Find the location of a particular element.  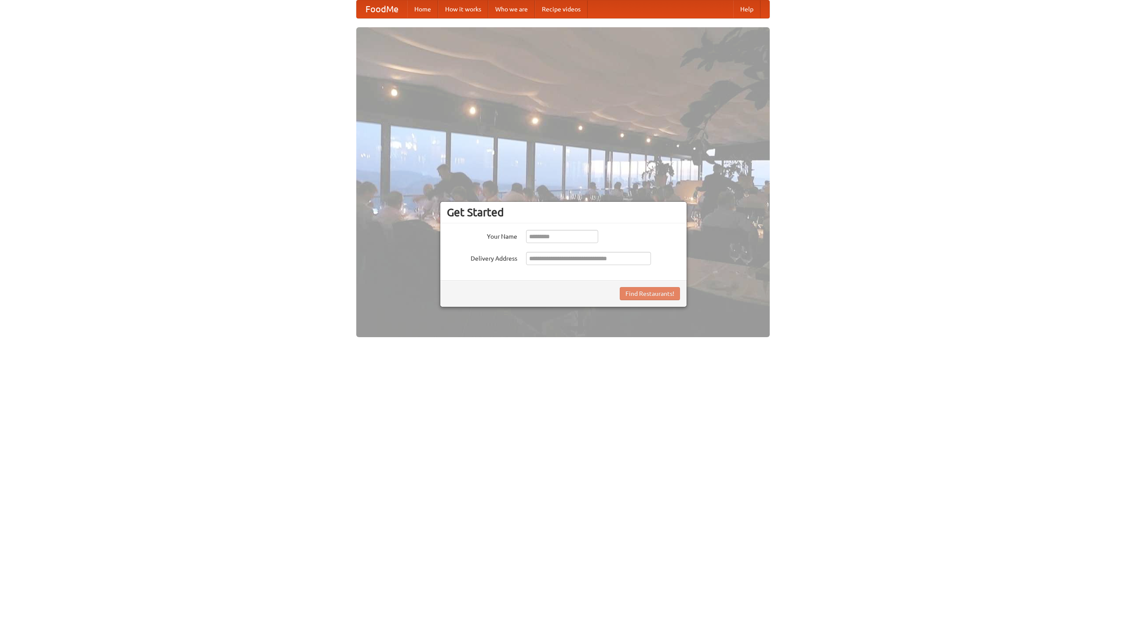

a: Home is located at coordinates (423, 9).